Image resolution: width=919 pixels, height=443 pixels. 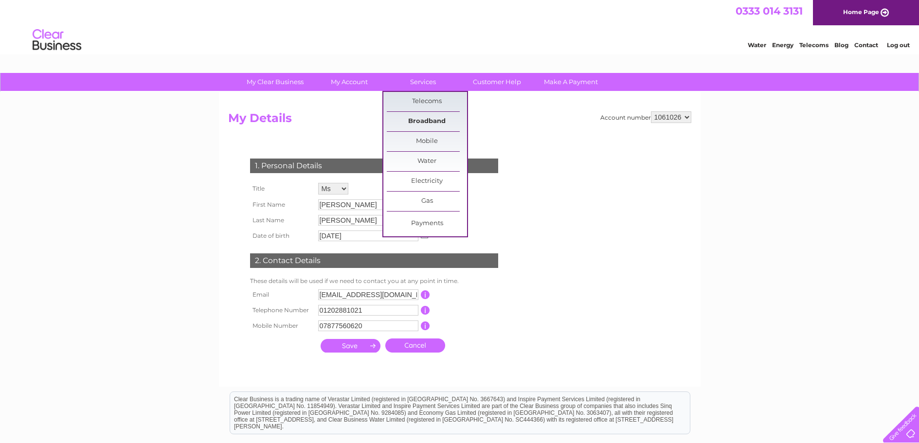 I want to click on a: Contact, so click(x=866, y=45).